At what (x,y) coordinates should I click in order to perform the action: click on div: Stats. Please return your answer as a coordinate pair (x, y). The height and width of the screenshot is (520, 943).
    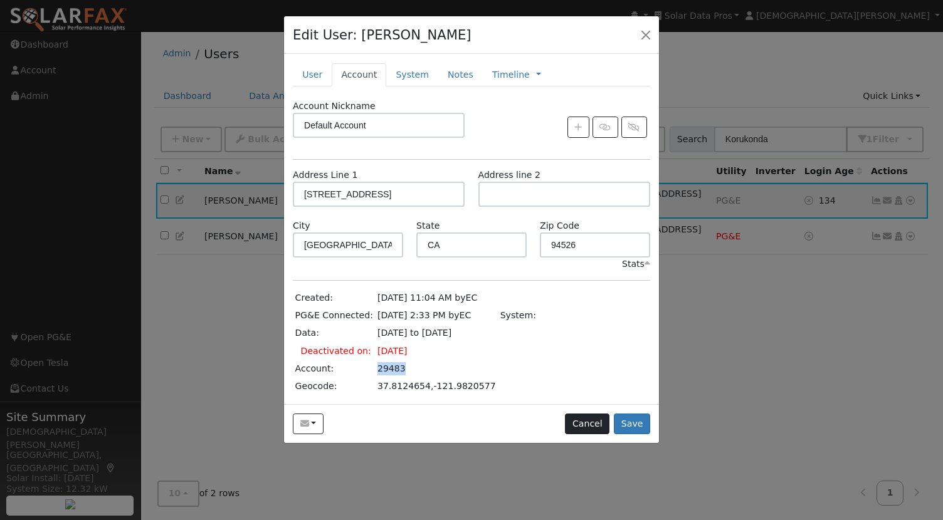
    Looking at the image, I should click on (636, 264).